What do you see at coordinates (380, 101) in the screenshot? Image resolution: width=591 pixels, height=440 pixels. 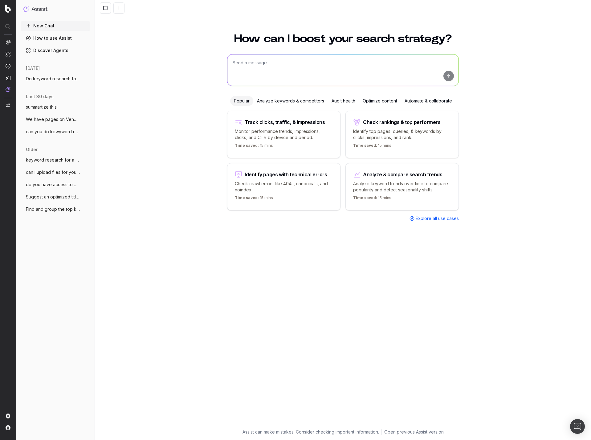 I see `div: Optimize content` at bounding box center [380, 101].